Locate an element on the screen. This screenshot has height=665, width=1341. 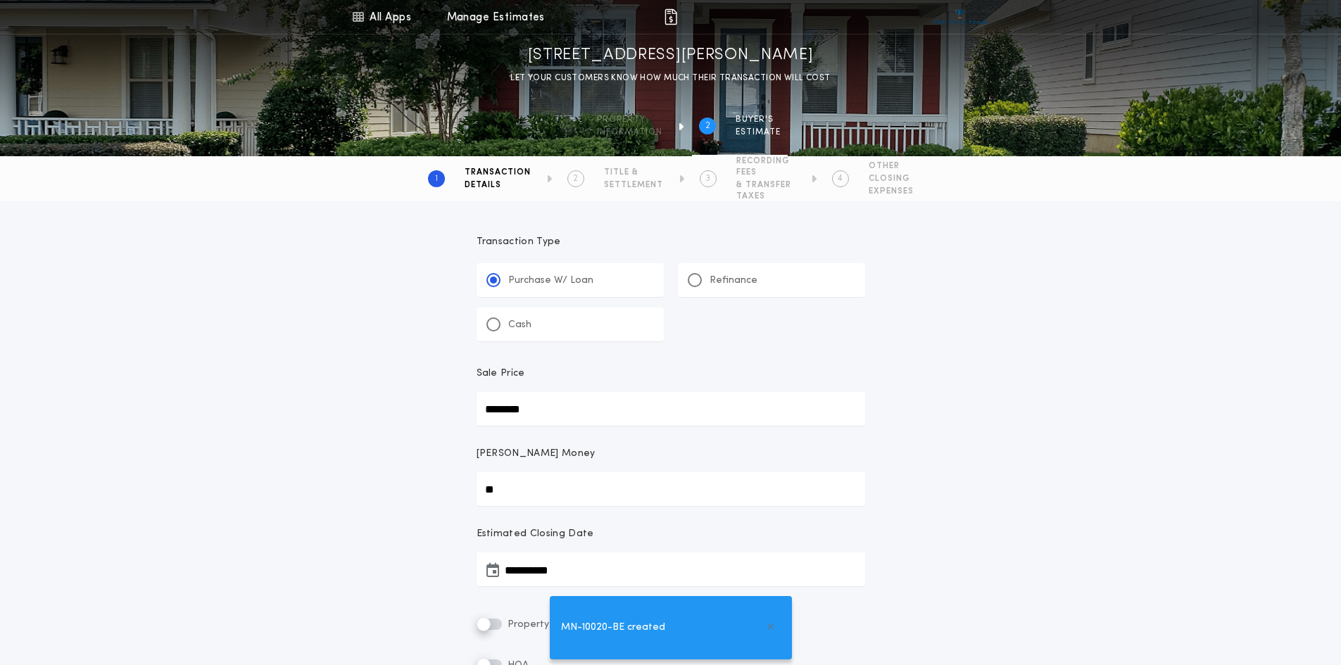
p: Refinance is located at coordinates (733, 281).